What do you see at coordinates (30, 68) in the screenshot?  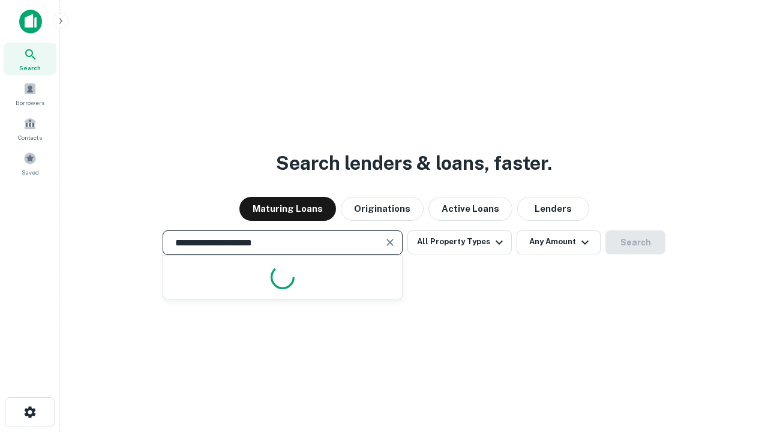 I see `span: Search` at bounding box center [30, 68].